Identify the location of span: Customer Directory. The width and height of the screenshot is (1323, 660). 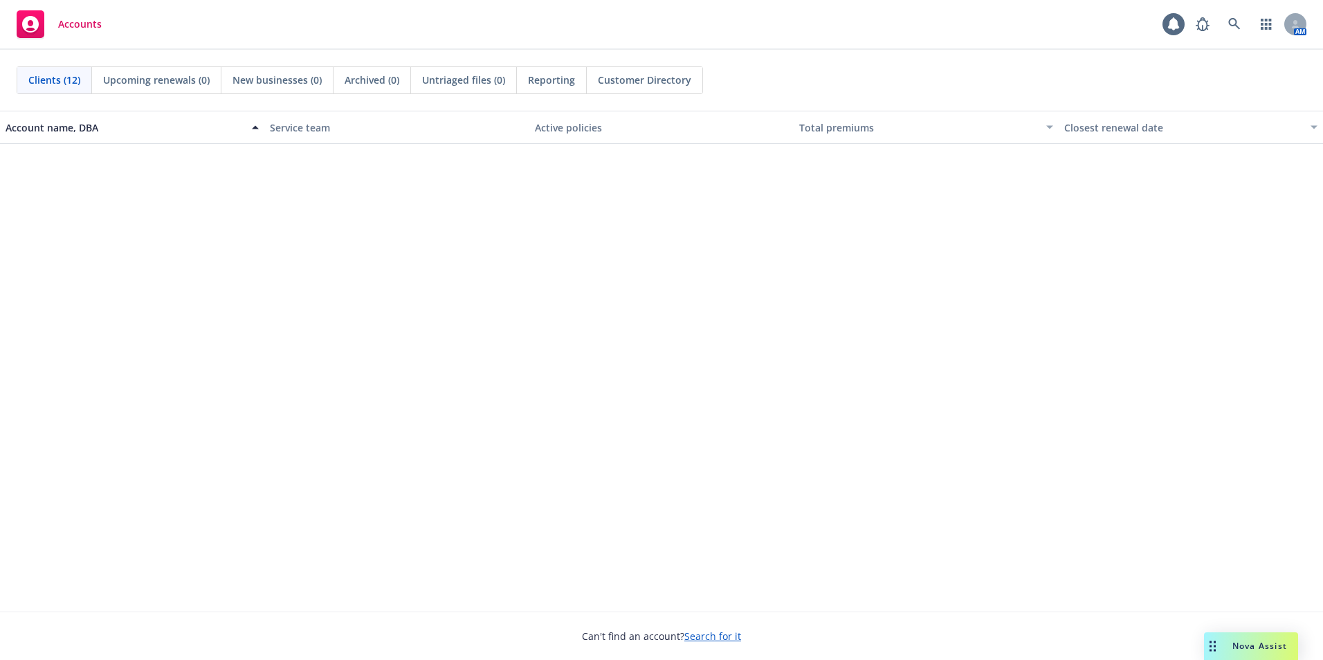
(644, 80).